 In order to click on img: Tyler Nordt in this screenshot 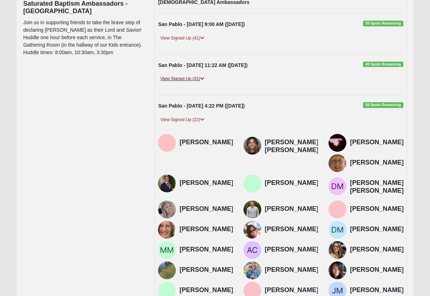, I will do `click(253, 210)`.